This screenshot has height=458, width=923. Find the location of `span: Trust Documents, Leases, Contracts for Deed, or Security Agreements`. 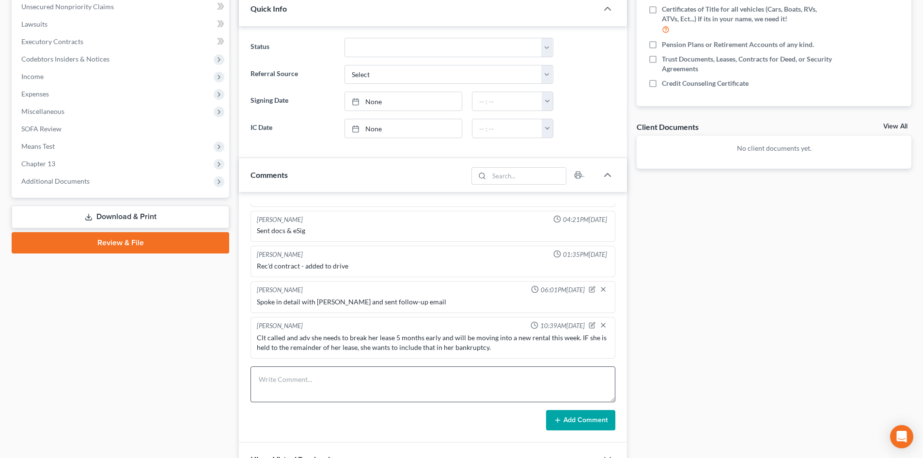

span: Trust Documents, Leases, Contracts for Deed, or Security Agreements is located at coordinates (748, 64).